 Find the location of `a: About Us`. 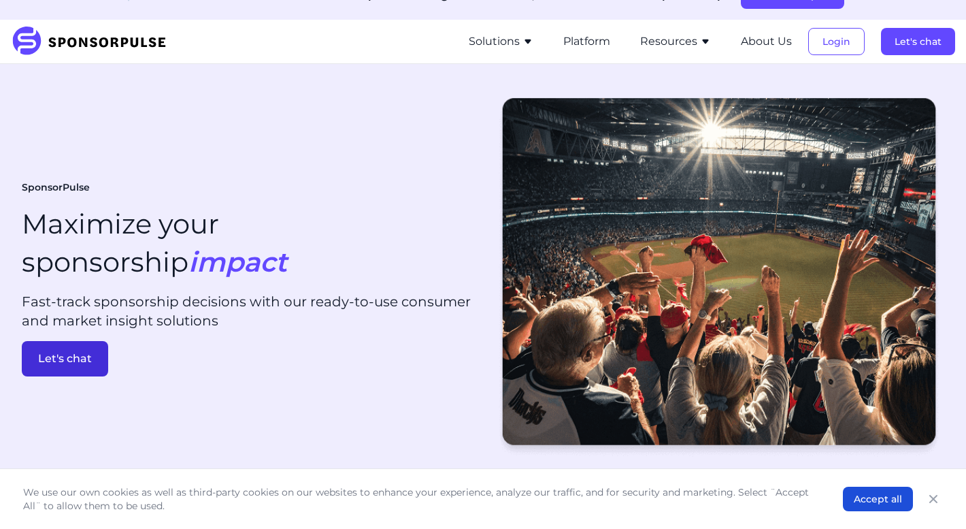

a: About Us is located at coordinates (766, 42).